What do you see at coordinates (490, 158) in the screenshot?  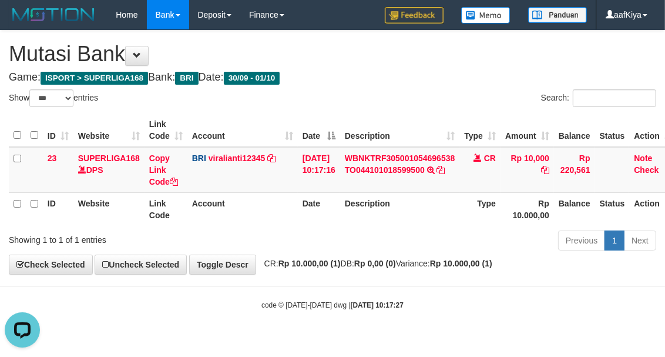 I see `span: CR` at bounding box center [490, 158].